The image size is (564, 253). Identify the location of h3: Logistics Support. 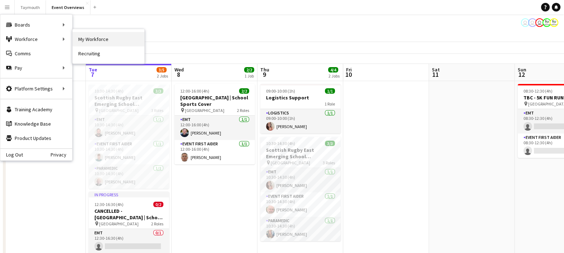
(300, 98).